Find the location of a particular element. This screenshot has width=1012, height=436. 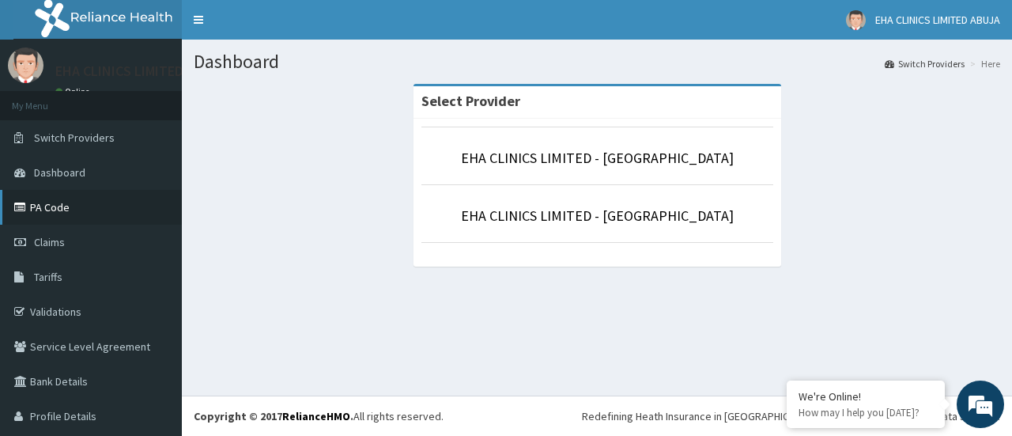

div: Chat with us now is located at coordinates (174, 99).